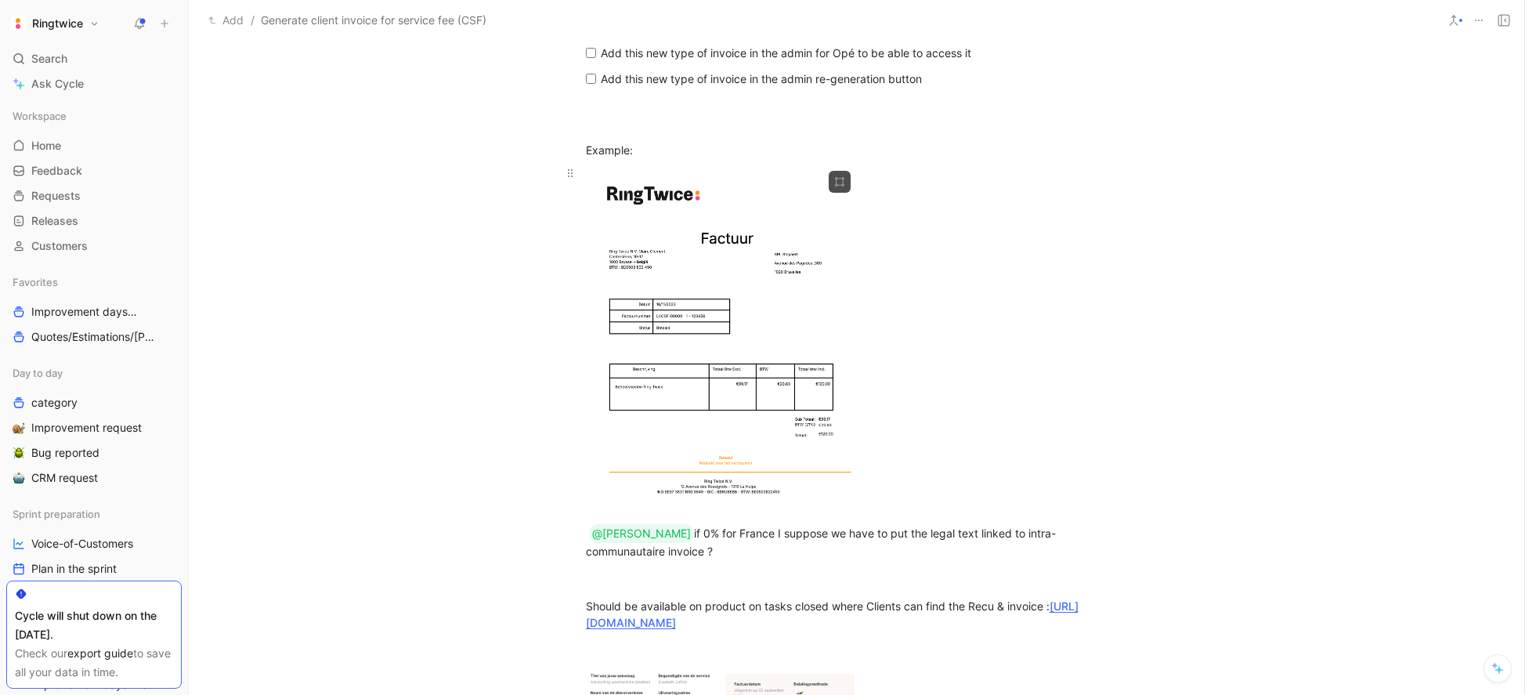 Image resolution: width=1525 pixels, height=695 pixels. What do you see at coordinates (94, 171) in the screenshot?
I see `a: Feedback` at bounding box center [94, 171].